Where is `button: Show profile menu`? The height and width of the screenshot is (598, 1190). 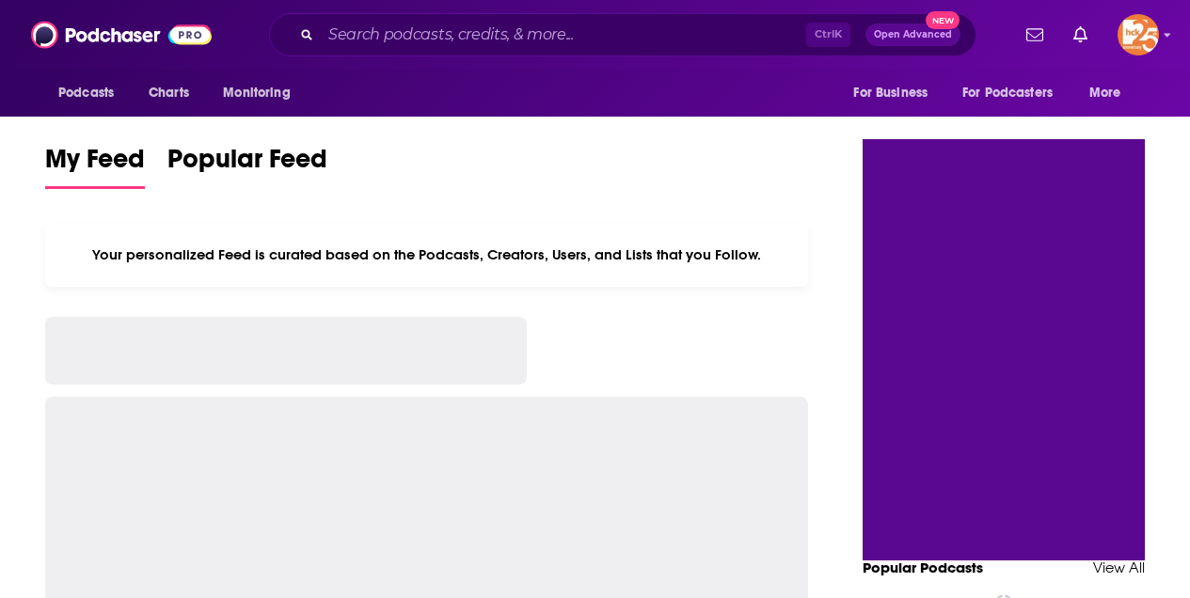
button: Show profile menu is located at coordinates (1139, 35).